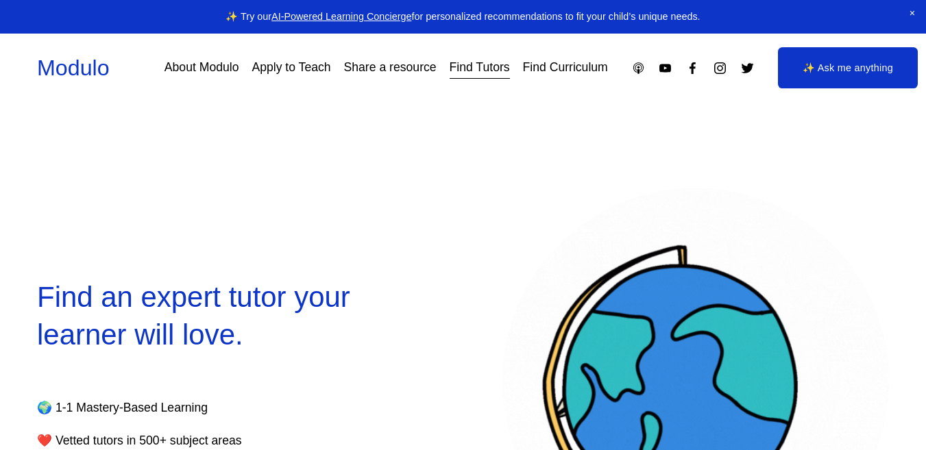  I want to click on a: Instagram, so click(720, 68).